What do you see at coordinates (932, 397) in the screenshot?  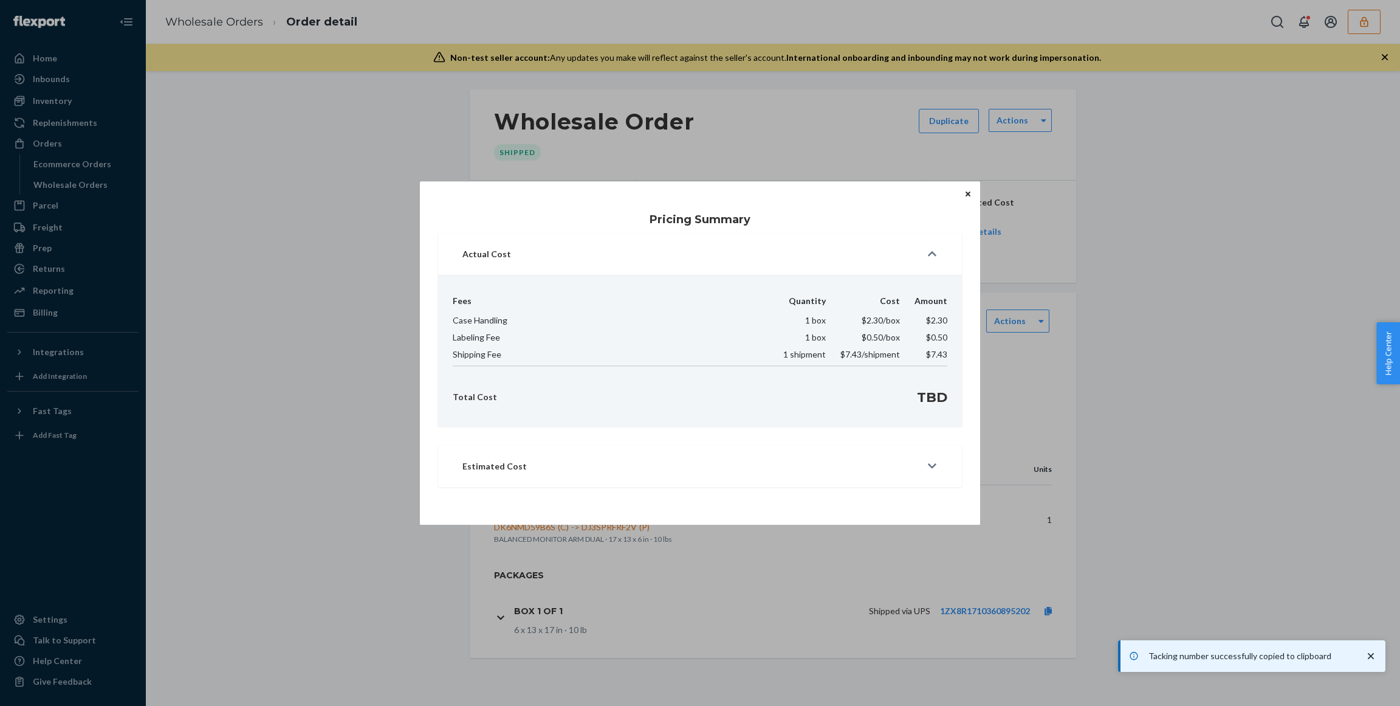 I see `p: TBD` at bounding box center [932, 397].